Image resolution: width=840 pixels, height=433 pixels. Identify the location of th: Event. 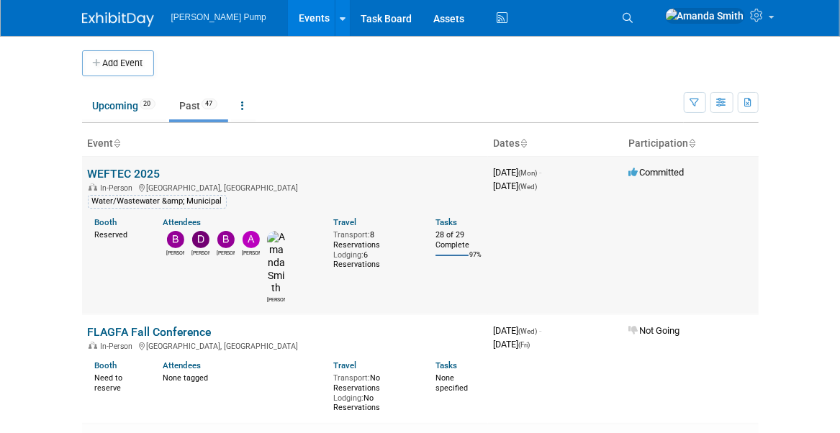
(285, 144).